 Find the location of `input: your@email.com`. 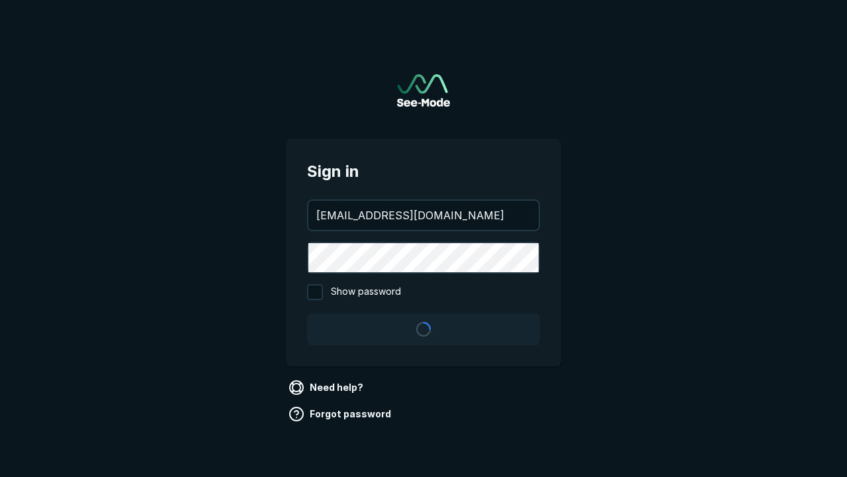

input: your@email.com is located at coordinates (424, 215).